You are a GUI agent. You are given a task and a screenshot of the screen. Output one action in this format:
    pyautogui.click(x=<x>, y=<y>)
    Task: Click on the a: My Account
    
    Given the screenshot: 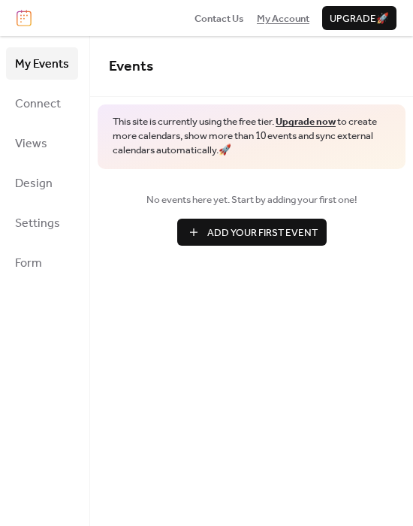 What is the action you would take?
    pyautogui.click(x=283, y=18)
    